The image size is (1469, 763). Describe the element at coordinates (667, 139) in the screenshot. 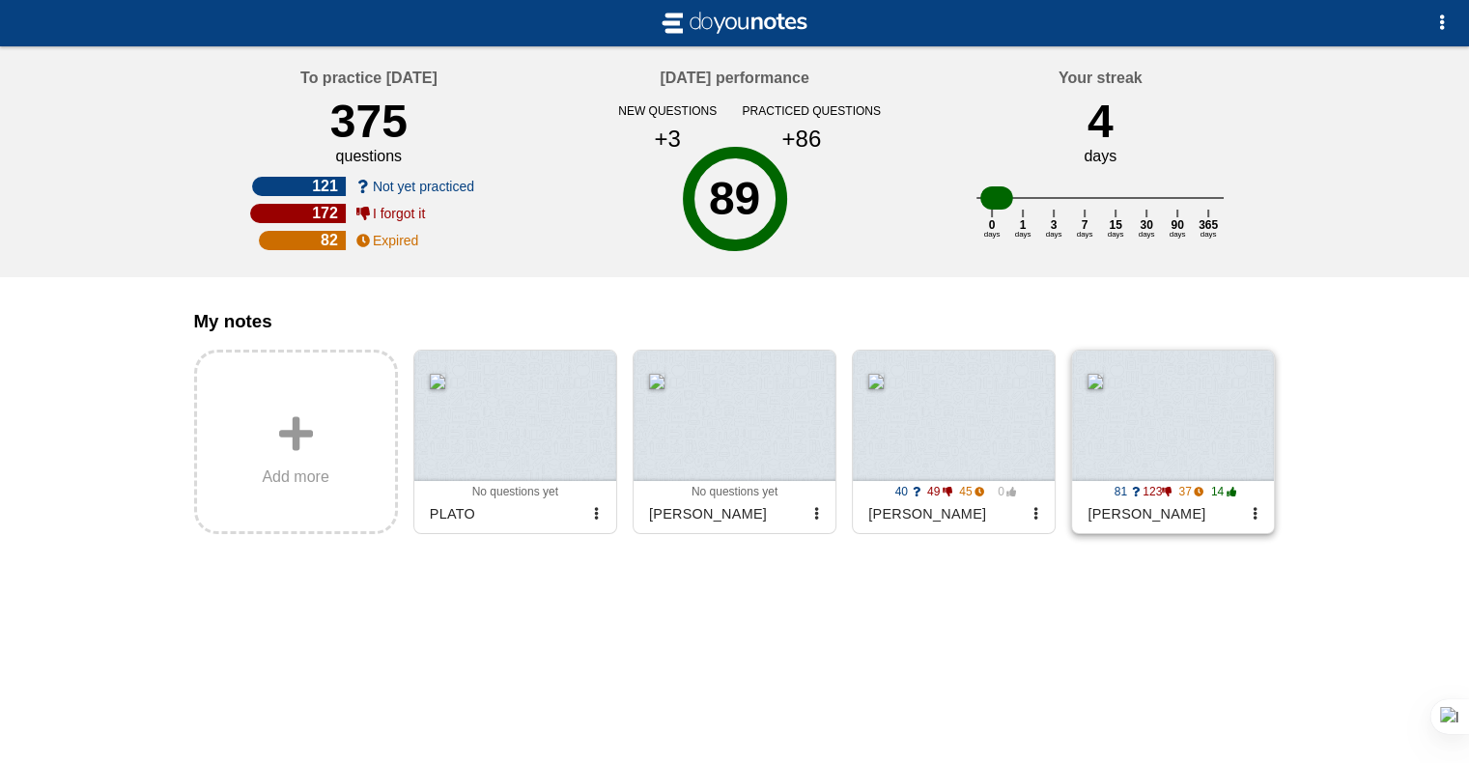

I see `div: +3` at that location.